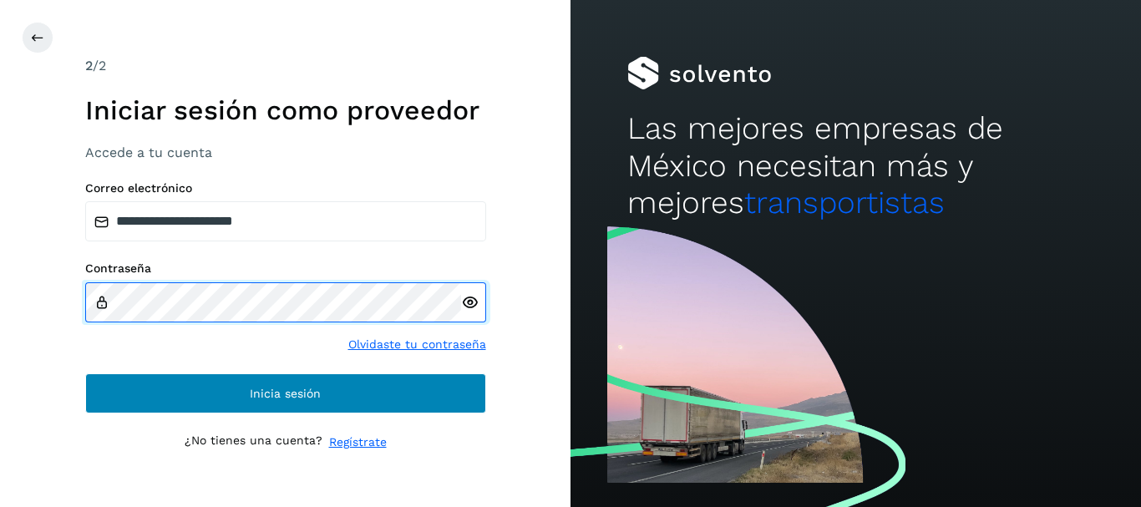 This screenshot has height=507, width=1141. Describe the element at coordinates (286, 268) in the screenshot. I see `label: Contraseña` at that location.